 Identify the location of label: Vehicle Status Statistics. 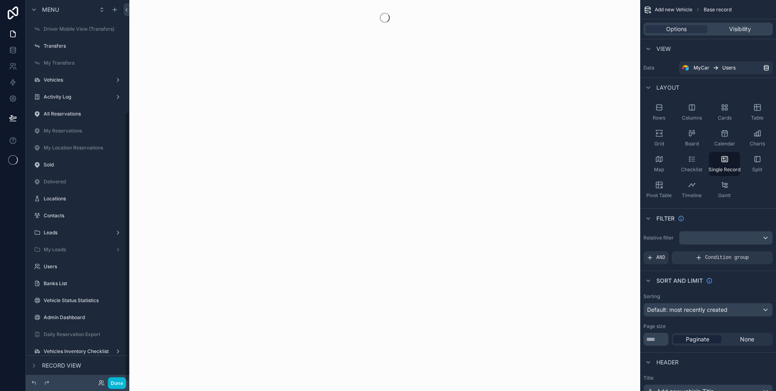
(83, 301).